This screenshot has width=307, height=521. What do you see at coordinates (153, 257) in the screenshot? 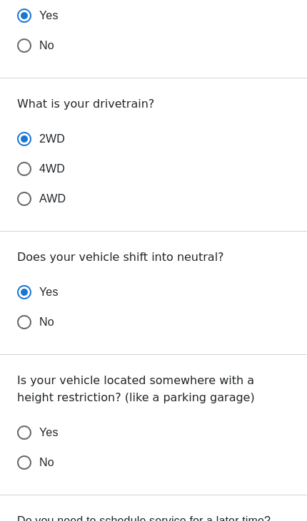
I see `p: Does your vehicle shift into neutral?` at bounding box center [153, 257].